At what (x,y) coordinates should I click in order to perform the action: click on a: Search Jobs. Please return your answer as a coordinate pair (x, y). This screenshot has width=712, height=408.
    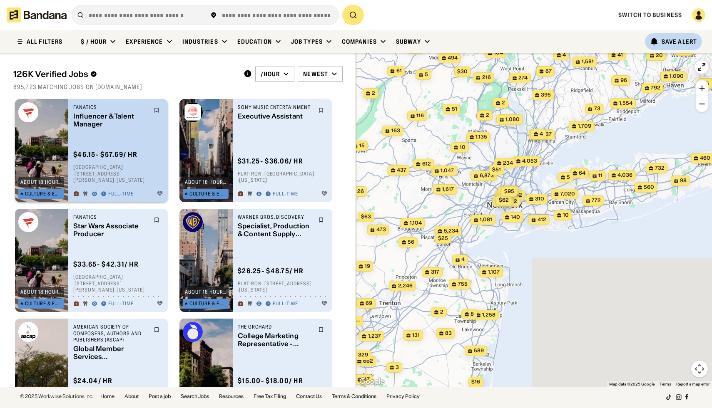
    Looking at the image, I should click on (195, 397).